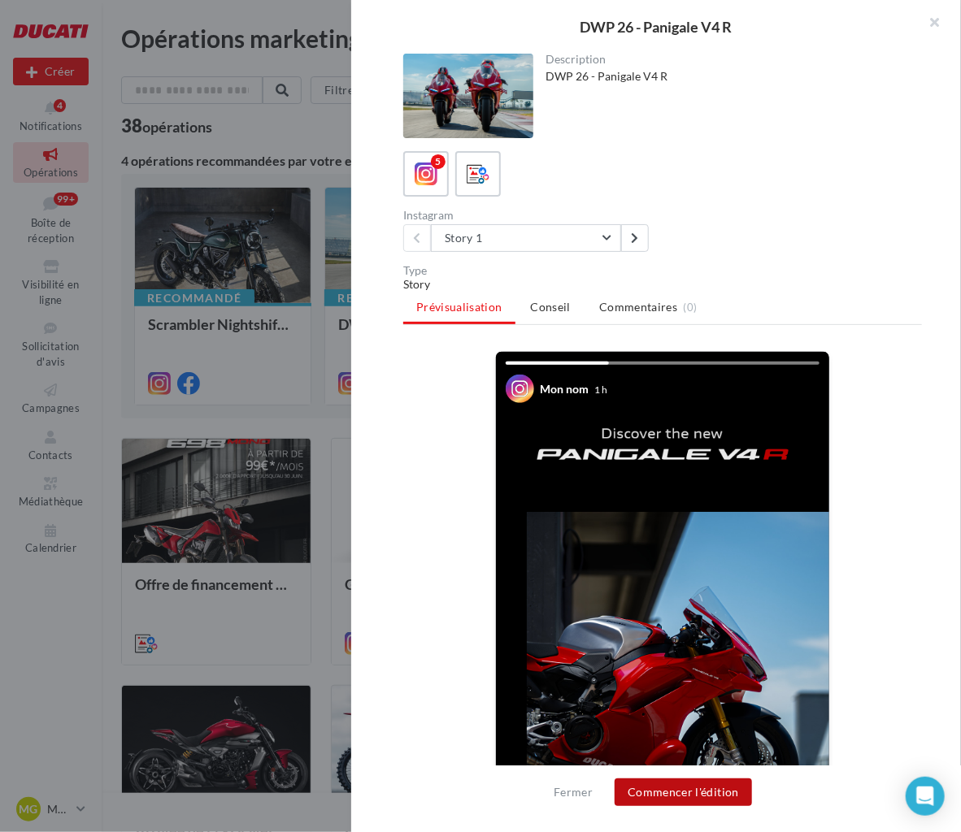 The height and width of the screenshot is (832, 961). Describe the element at coordinates (573, 792) in the screenshot. I see `button: Fermer` at that location.